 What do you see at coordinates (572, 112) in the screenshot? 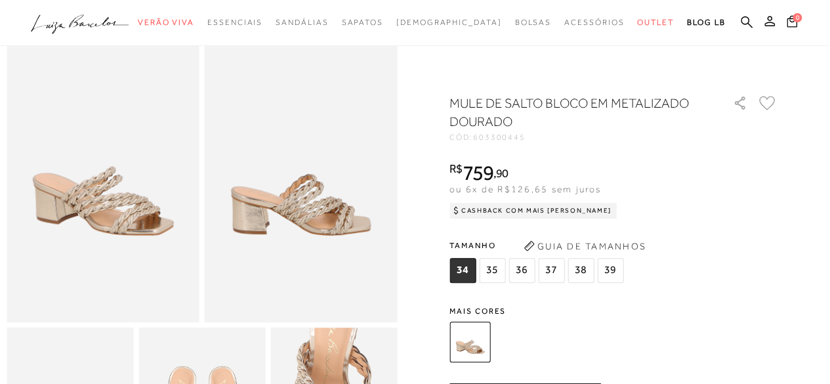
I see `h1: MULE DE SALTO BLOCO EM METALIZADO DOURADO` at bounding box center [572, 112].